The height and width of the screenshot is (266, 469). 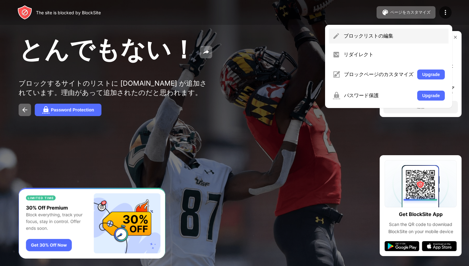 I want to click on button: ページをカスタマイズ, so click(x=406, y=12).